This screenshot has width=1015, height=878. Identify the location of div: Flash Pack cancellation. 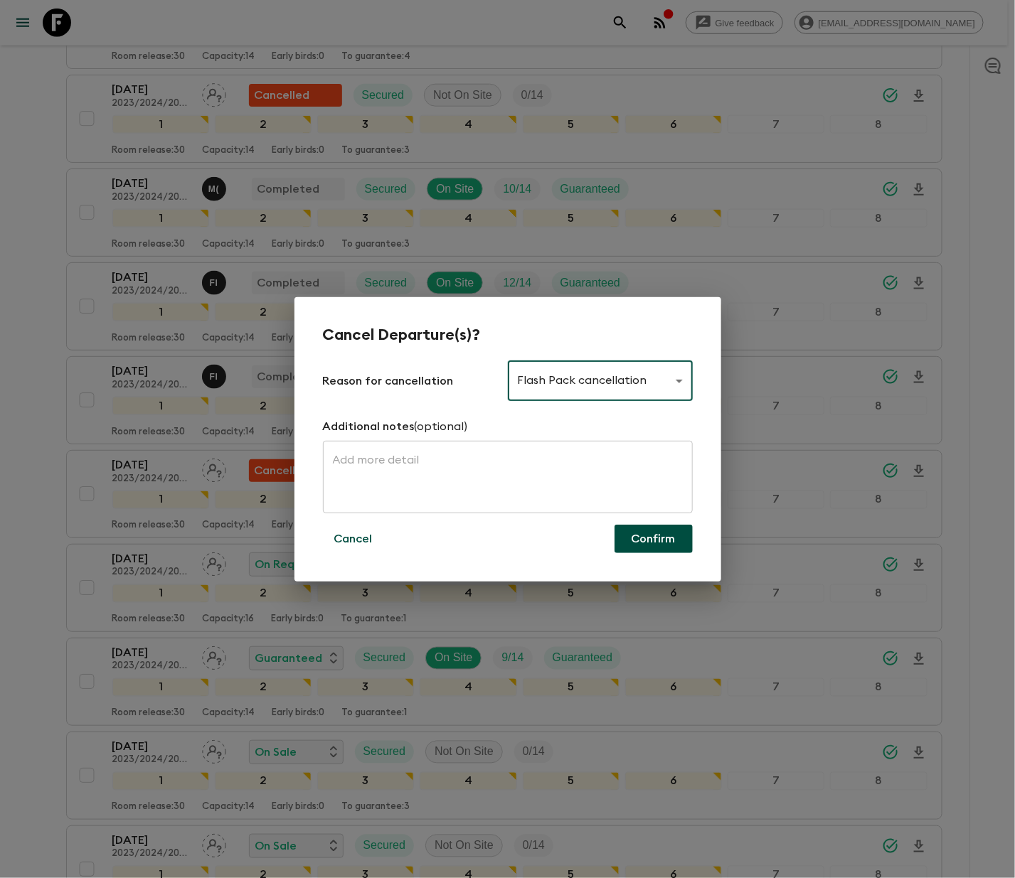
(600, 381).